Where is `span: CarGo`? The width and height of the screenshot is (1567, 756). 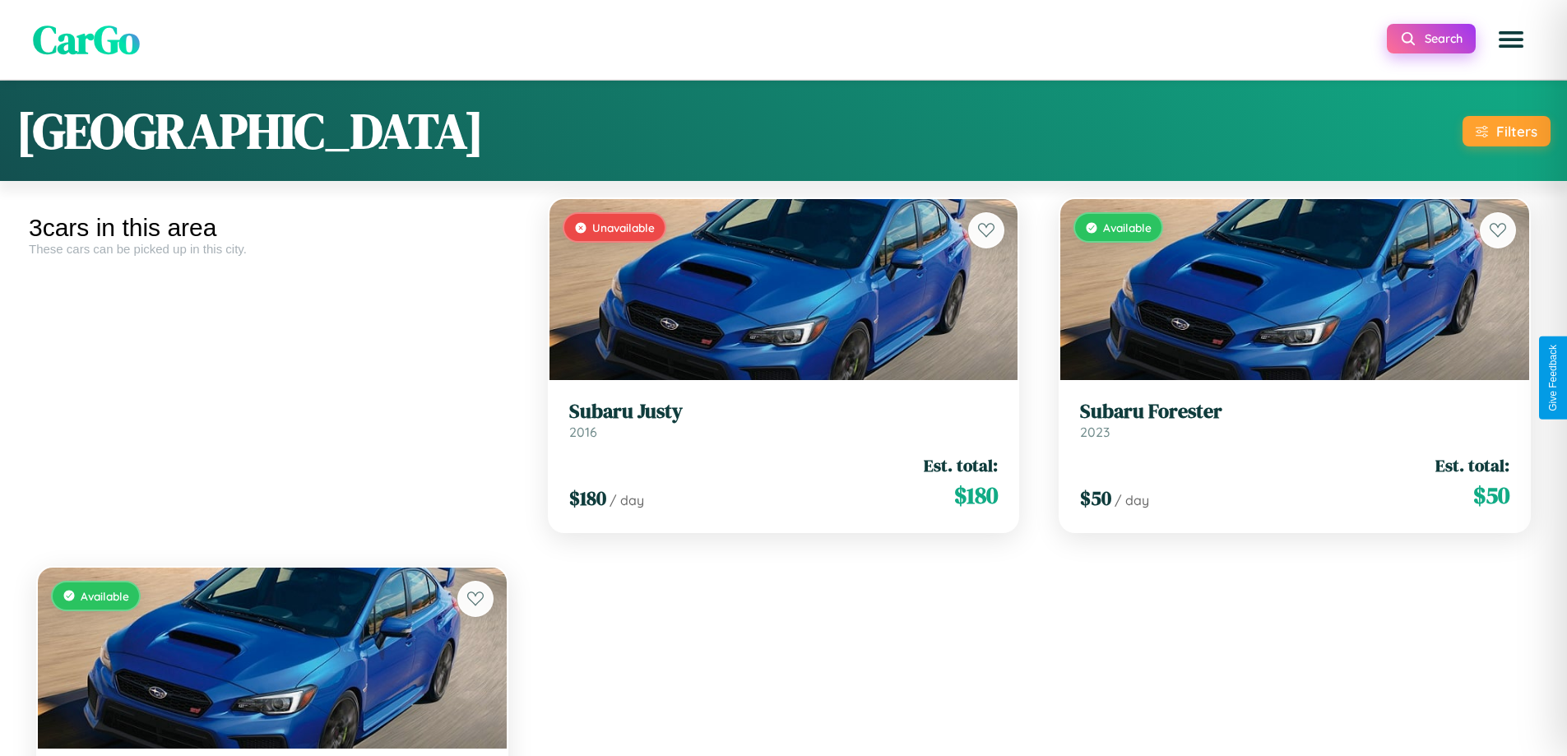 span: CarGo is located at coordinates (86, 39).